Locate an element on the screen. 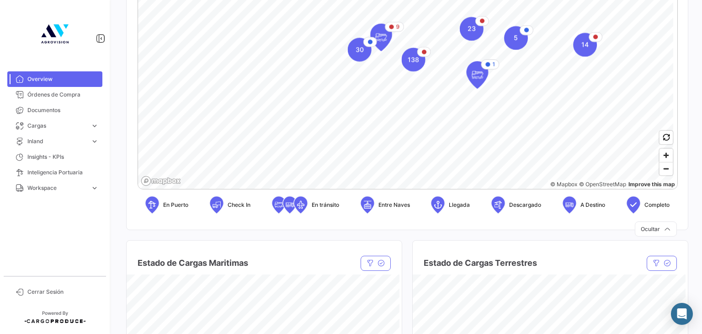 The image size is (702, 334). span: 1 is located at coordinates (494, 64).